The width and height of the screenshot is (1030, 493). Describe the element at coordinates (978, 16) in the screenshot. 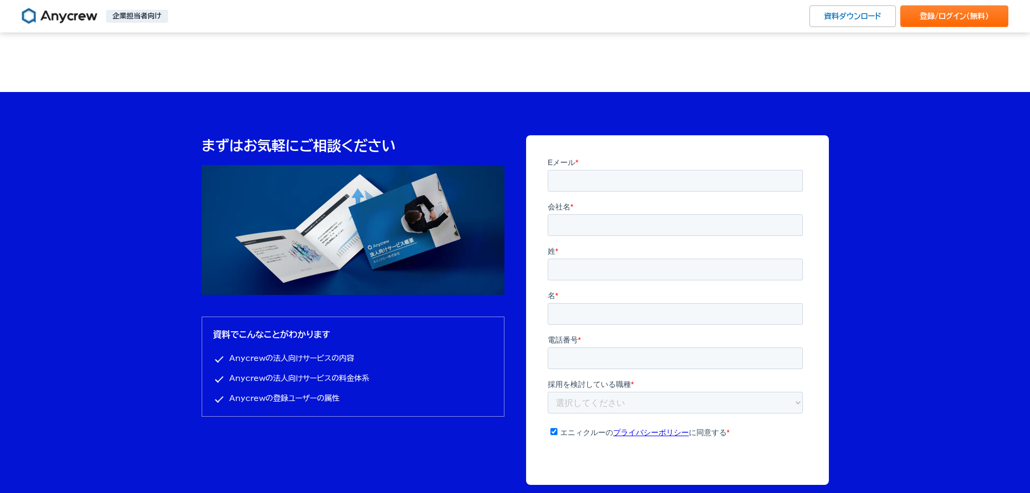

I see `span: （無料）` at that location.